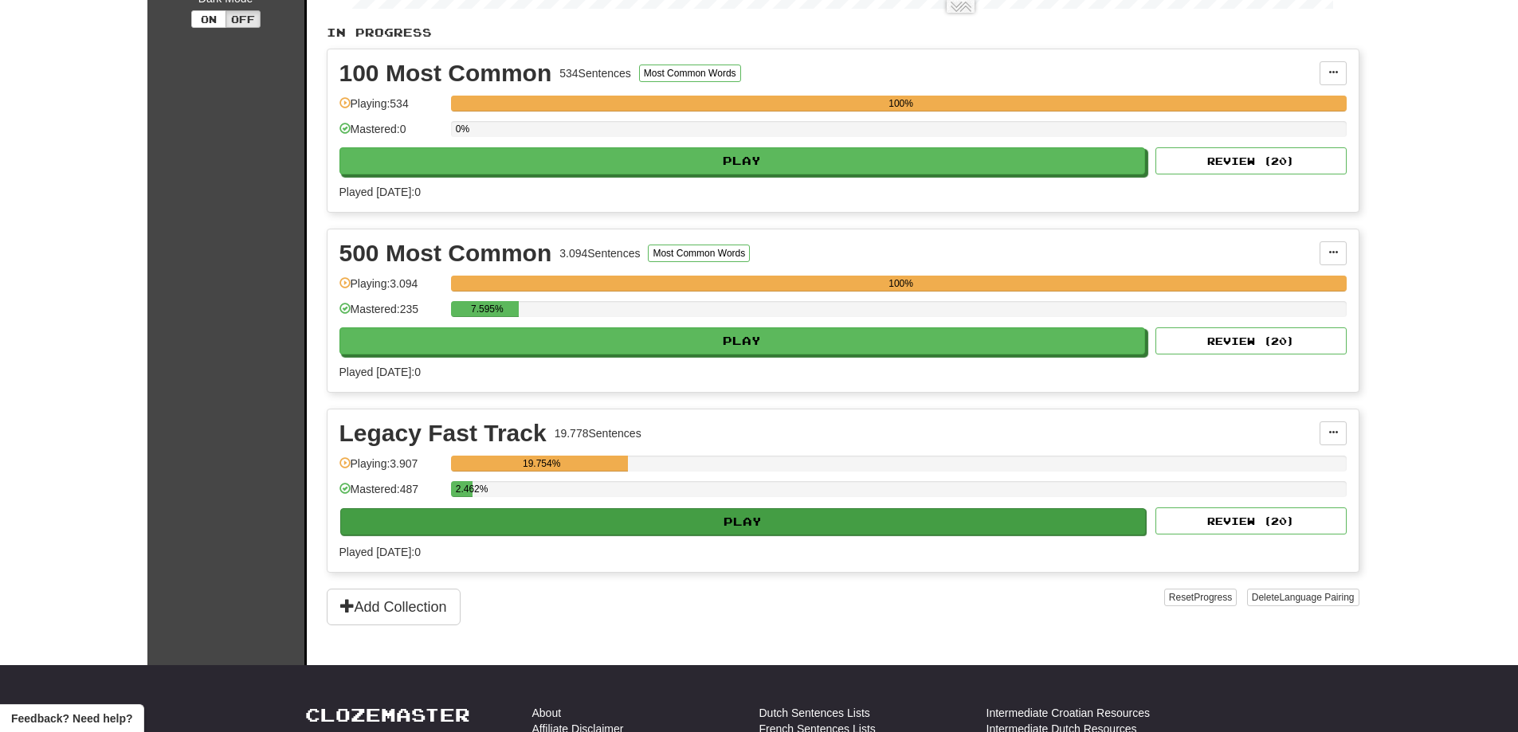 The width and height of the screenshot is (1518, 732). I want to click on span: Open feedback widget, so click(72, 719).